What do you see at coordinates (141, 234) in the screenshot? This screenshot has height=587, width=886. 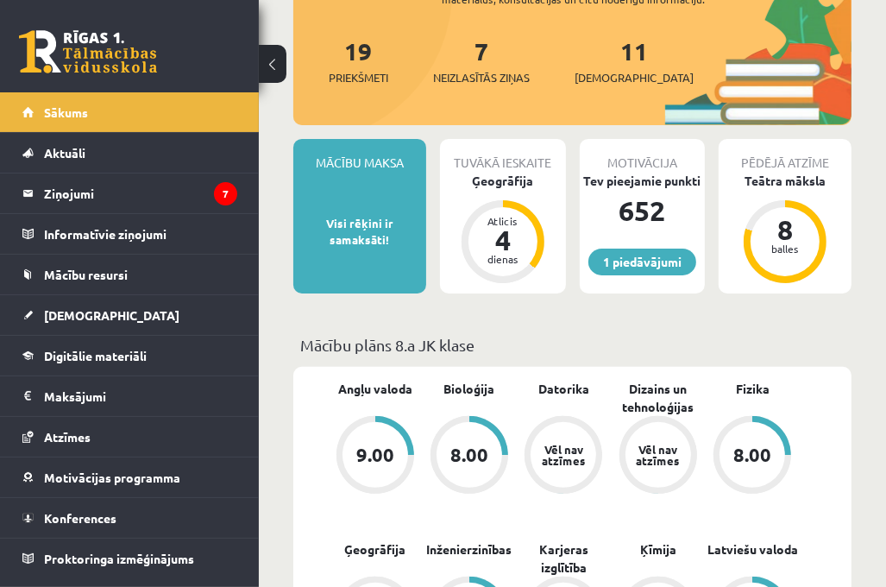 I see `legend: Informatīvie ziņojumi` at bounding box center [141, 234].